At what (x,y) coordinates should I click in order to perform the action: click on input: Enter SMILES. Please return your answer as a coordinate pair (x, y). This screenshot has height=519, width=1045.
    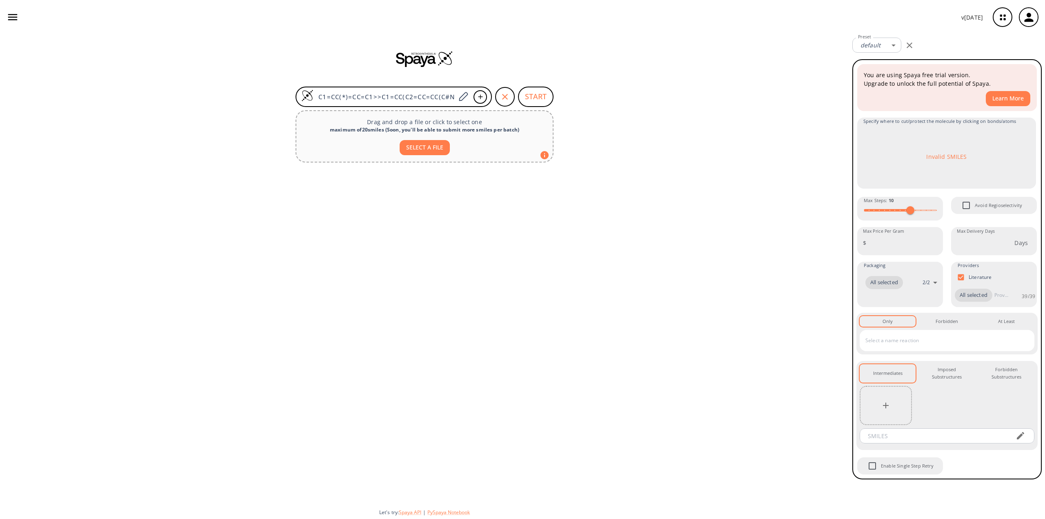
    Looking at the image, I should click on (384, 97).